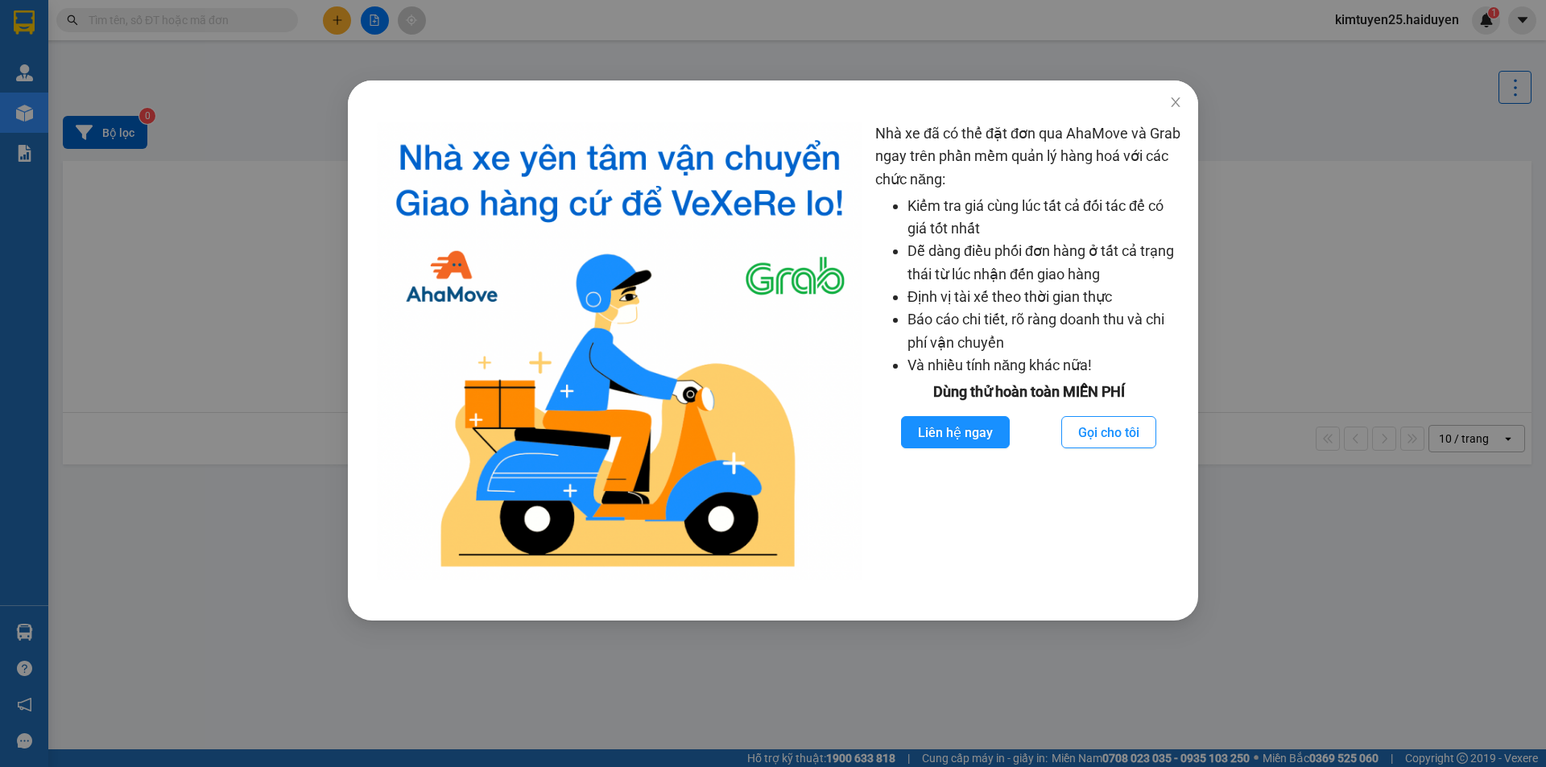 The image size is (1546, 767). Describe the element at coordinates (1176, 103) in the screenshot. I see `button: Close` at that location.